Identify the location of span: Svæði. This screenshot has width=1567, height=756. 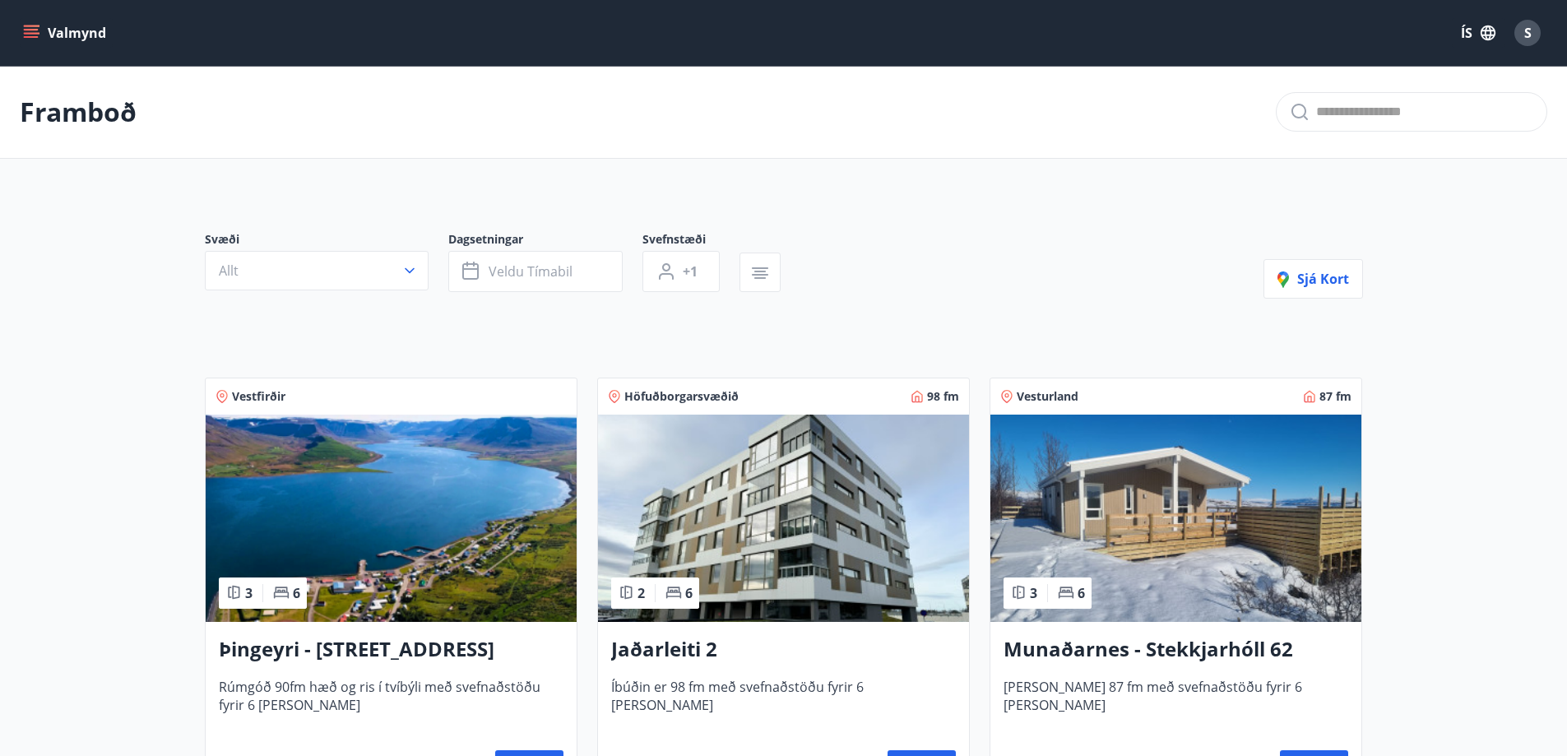
(327, 241).